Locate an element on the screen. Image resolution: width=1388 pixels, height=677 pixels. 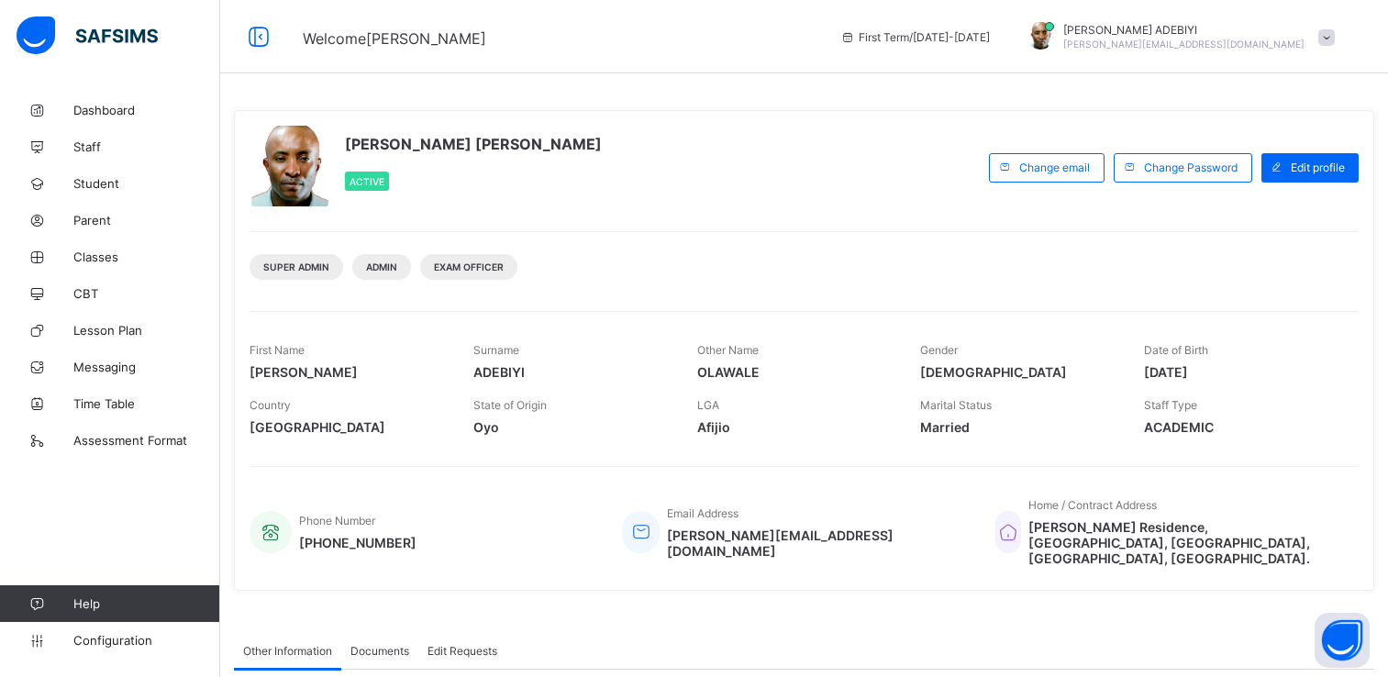
span: Classes is located at coordinates (147, 257).